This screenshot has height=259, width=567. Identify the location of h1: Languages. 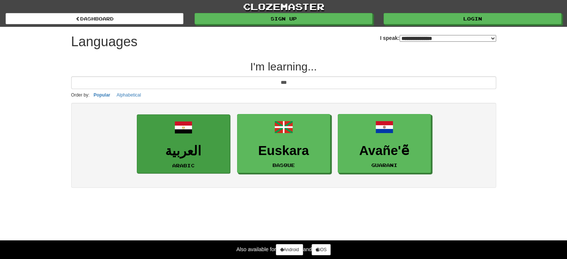
(104, 42).